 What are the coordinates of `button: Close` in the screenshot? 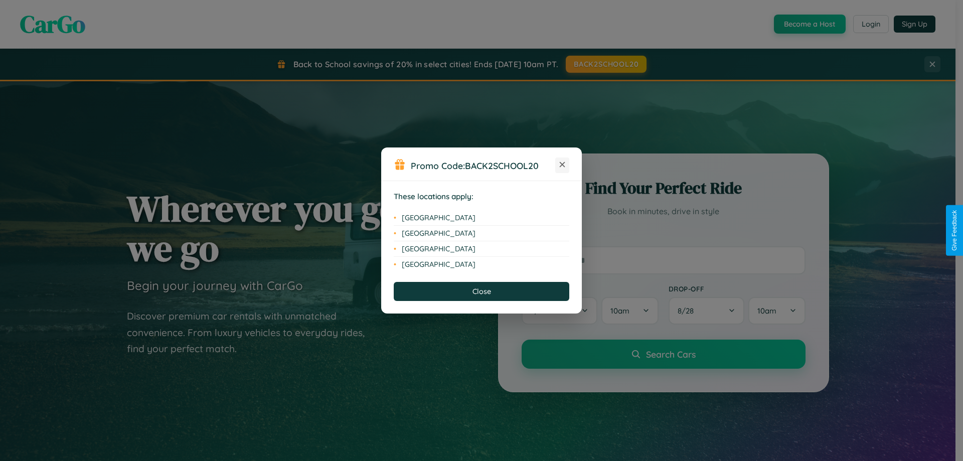 It's located at (481, 291).